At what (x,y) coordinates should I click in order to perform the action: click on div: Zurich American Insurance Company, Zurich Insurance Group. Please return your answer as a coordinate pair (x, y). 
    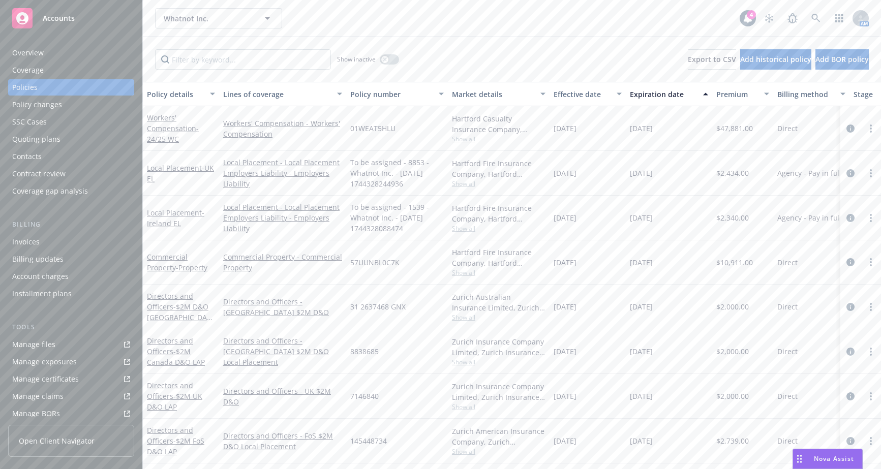
    Looking at the image, I should click on (499, 437).